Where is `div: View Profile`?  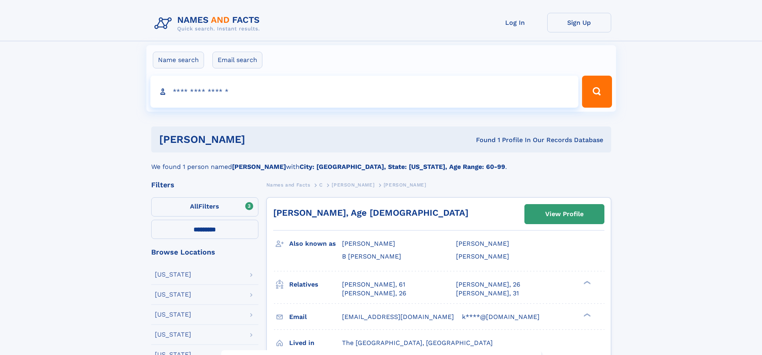
div: View Profile is located at coordinates (565, 214).